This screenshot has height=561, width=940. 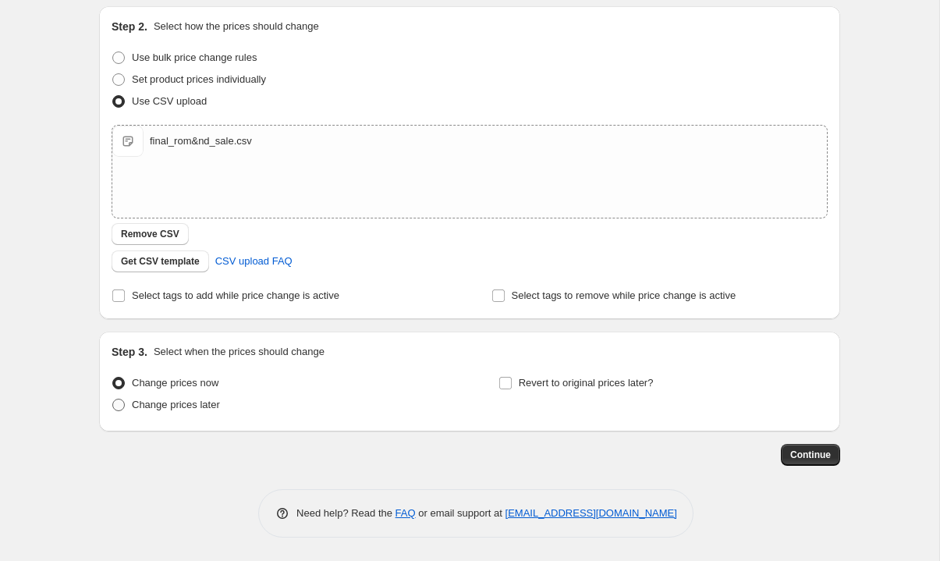 I want to click on span: Use bulk price change rules, so click(x=194, y=57).